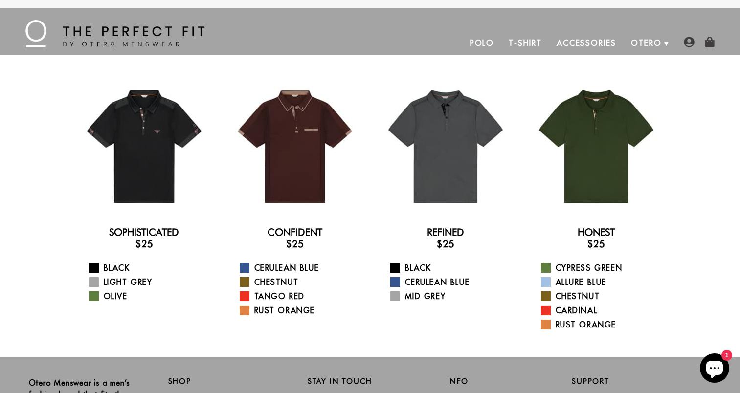 The image size is (740, 393). Describe the element at coordinates (641, 382) in the screenshot. I see `h2: Support` at that location.